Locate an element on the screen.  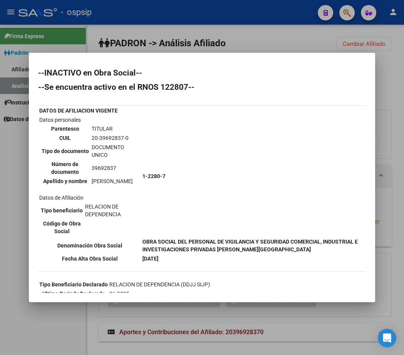
td: 39692837 is located at coordinates (116, 168).